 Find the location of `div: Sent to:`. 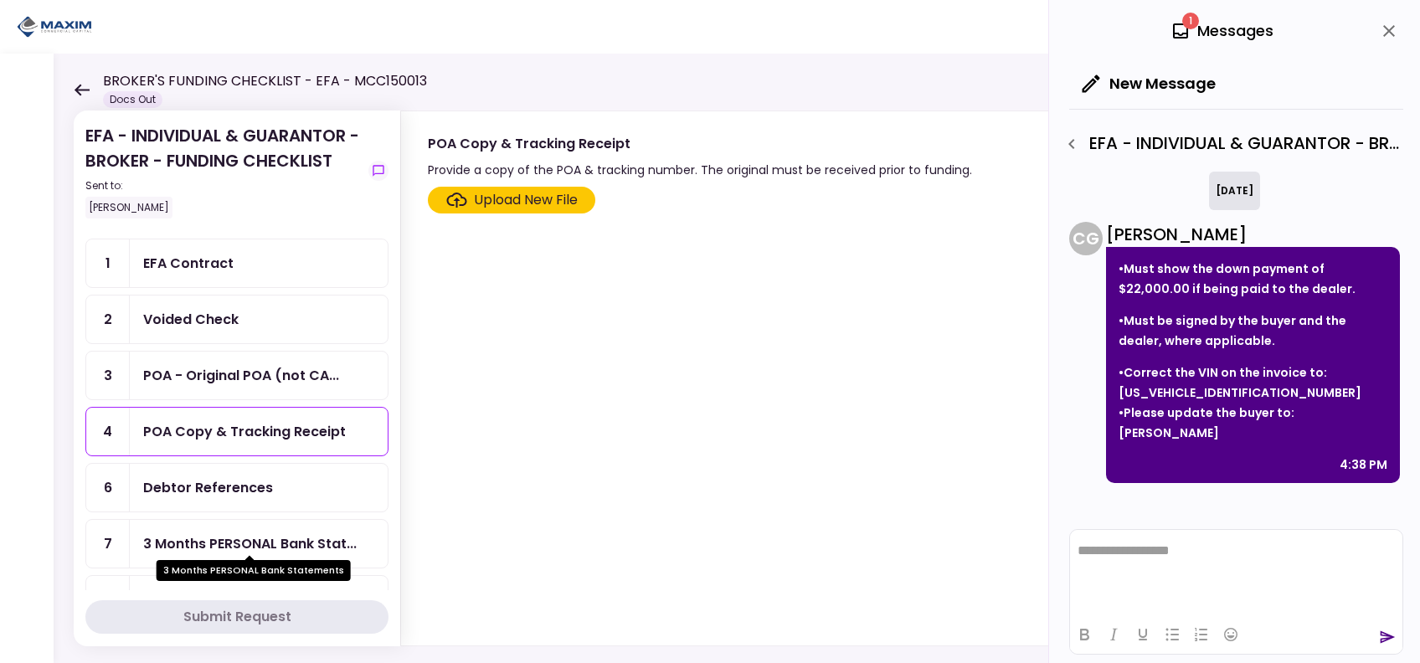

div: Sent to: is located at coordinates (223, 186).